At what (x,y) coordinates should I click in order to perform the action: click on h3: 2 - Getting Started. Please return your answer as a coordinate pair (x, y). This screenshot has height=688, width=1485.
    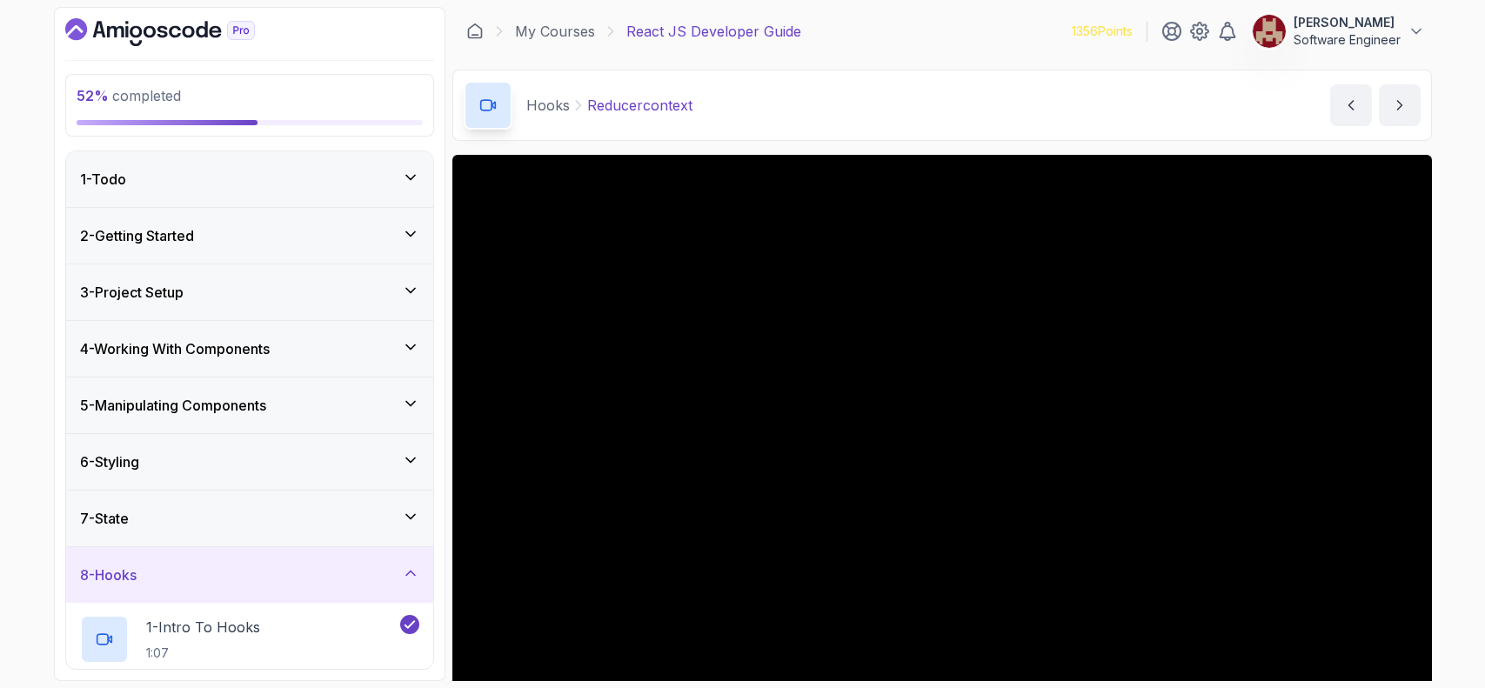
    Looking at the image, I should click on (137, 236).